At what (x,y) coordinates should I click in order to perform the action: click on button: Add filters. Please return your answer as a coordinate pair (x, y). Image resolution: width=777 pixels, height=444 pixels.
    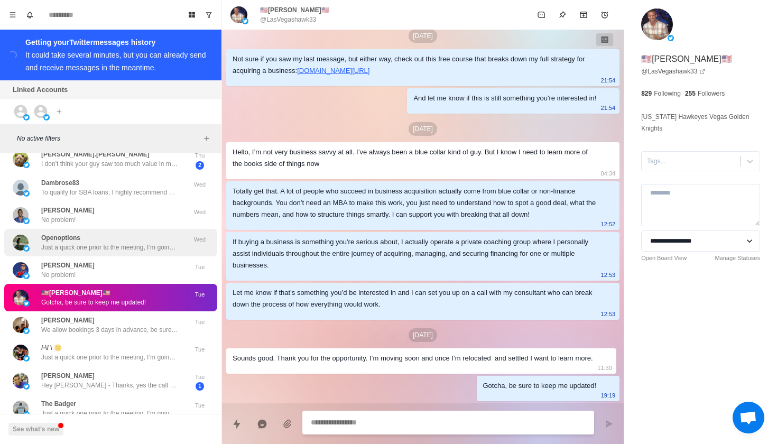
    Looking at the image, I should click on (207, 139).